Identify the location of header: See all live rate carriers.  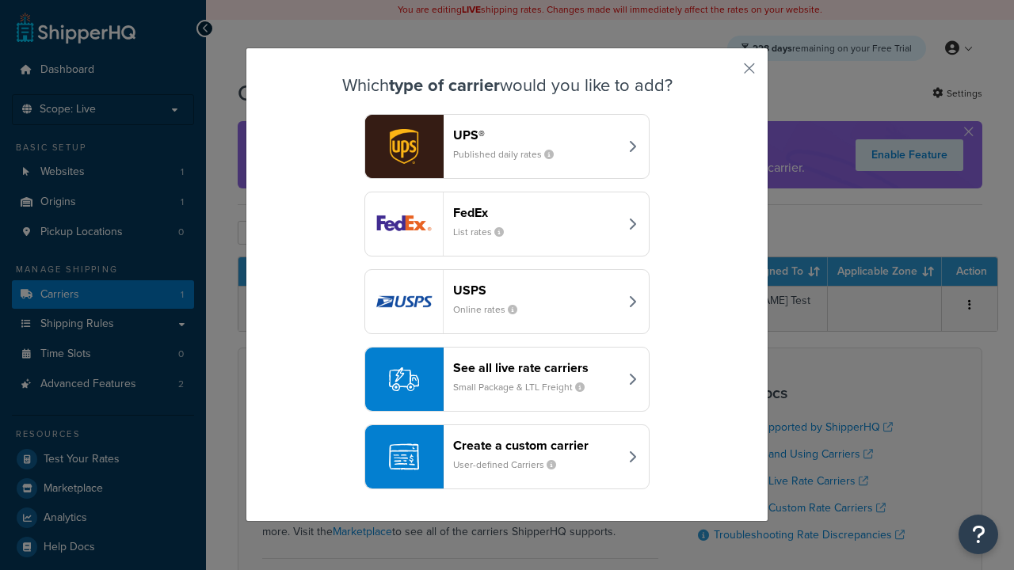
(536, 368).